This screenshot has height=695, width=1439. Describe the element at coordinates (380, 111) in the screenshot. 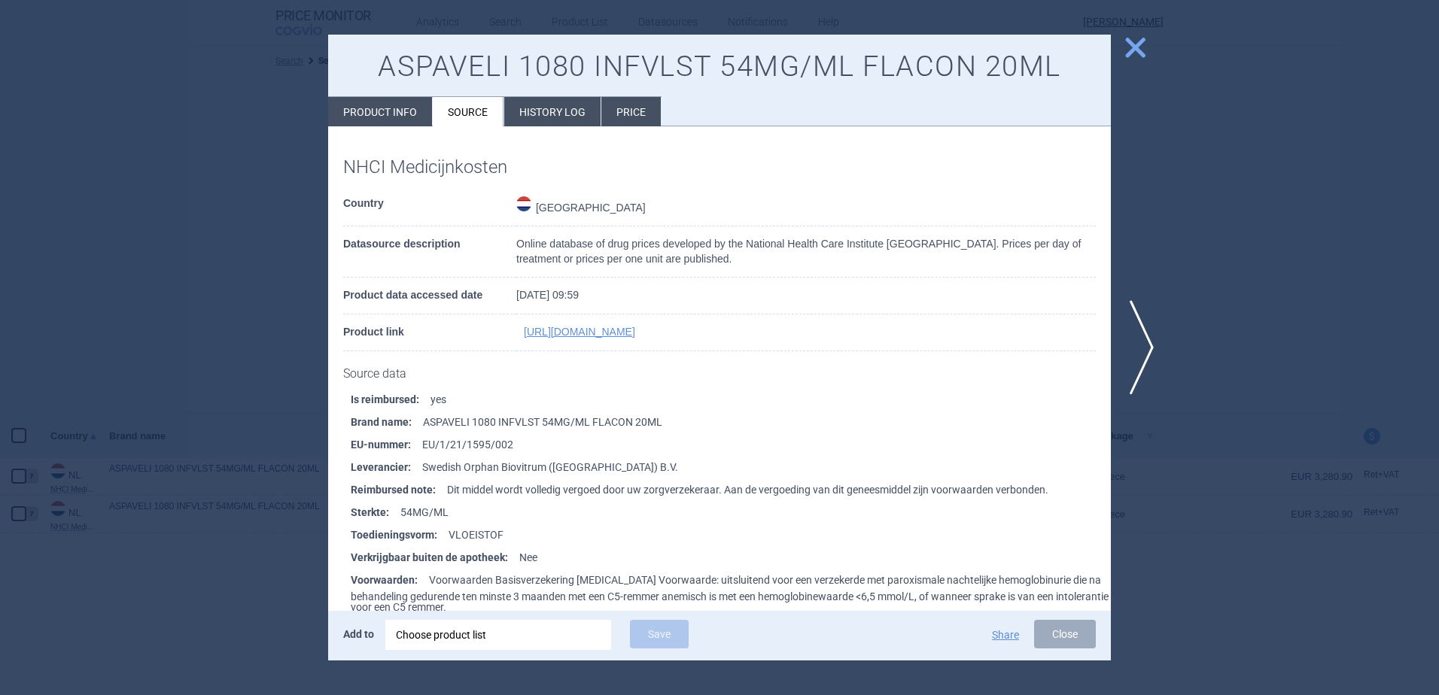

I see `li: Product info` at that location.